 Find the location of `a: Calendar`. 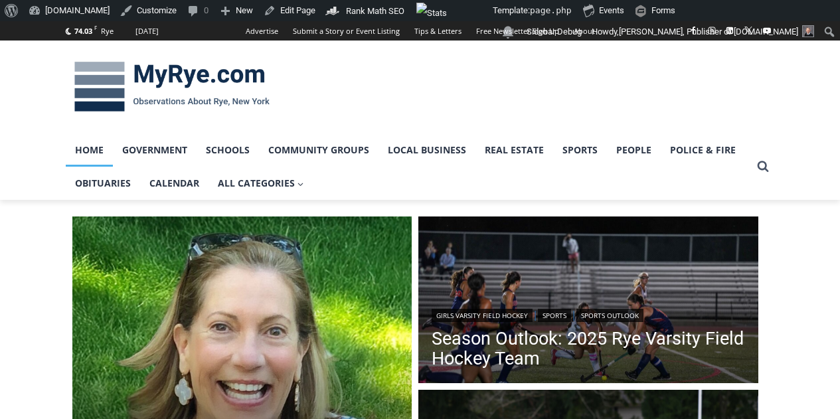

a: Calendar is located at coordinates (174, 183).